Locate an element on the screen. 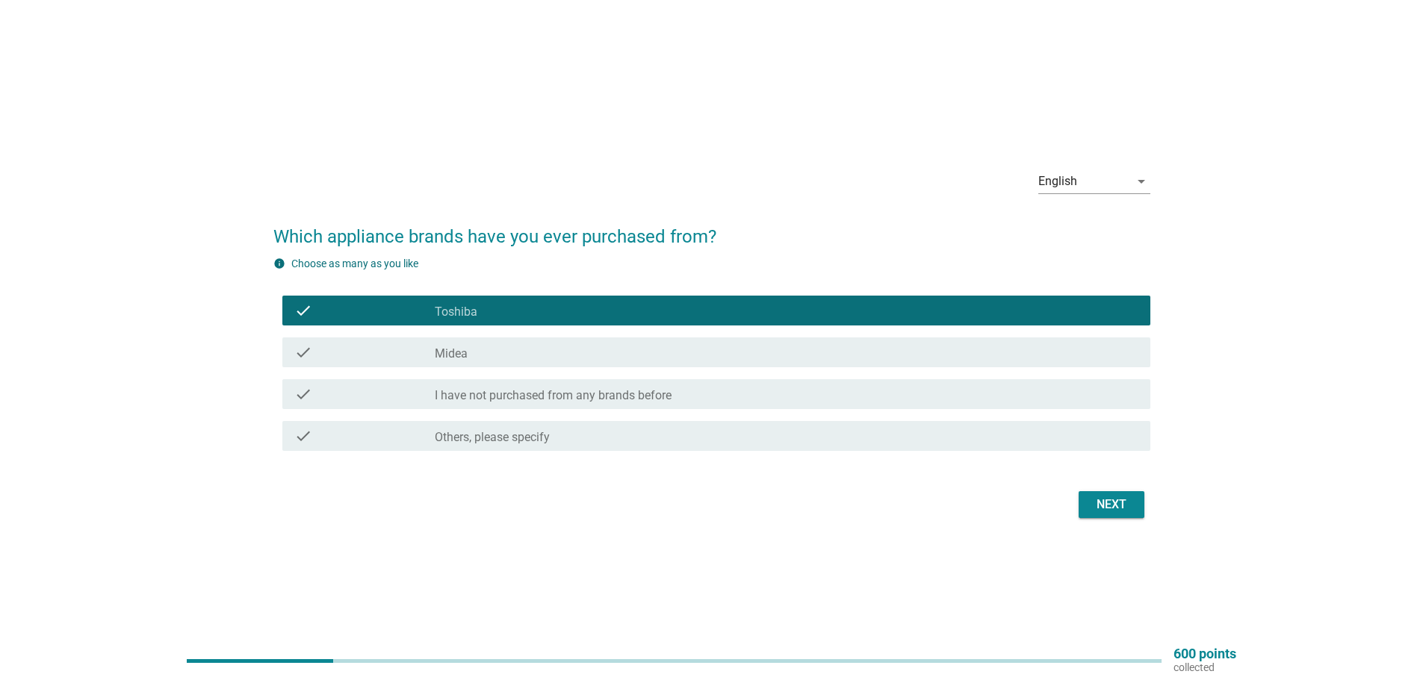 The height and width of the screenshot is (680, 1423). p: collected is located at coordinates (1205, 668).